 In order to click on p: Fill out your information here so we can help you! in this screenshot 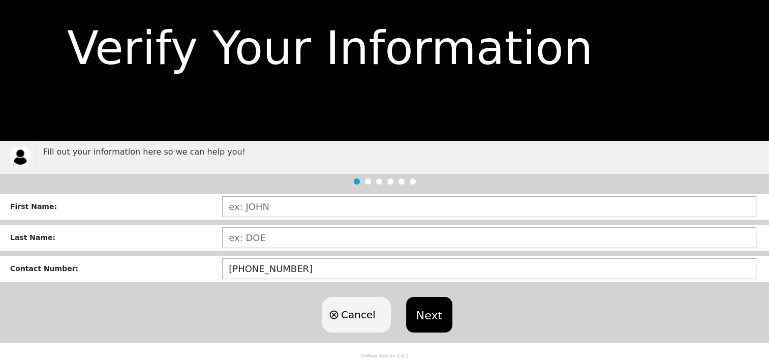, I will do `click(401, 152)`.